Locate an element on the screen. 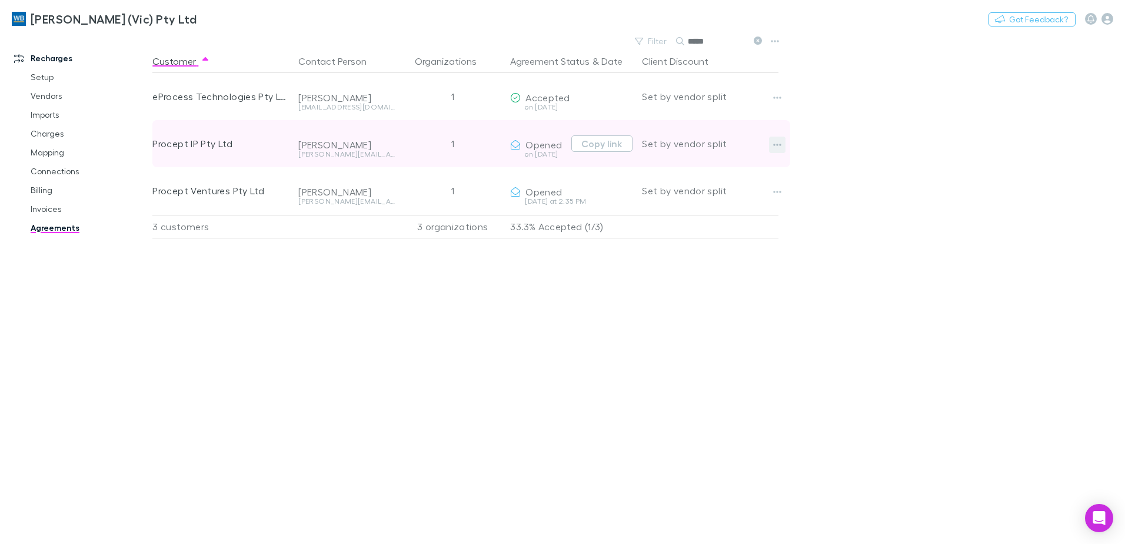  div: Open Intercom Messenger is located at coordinates (1100, 518).